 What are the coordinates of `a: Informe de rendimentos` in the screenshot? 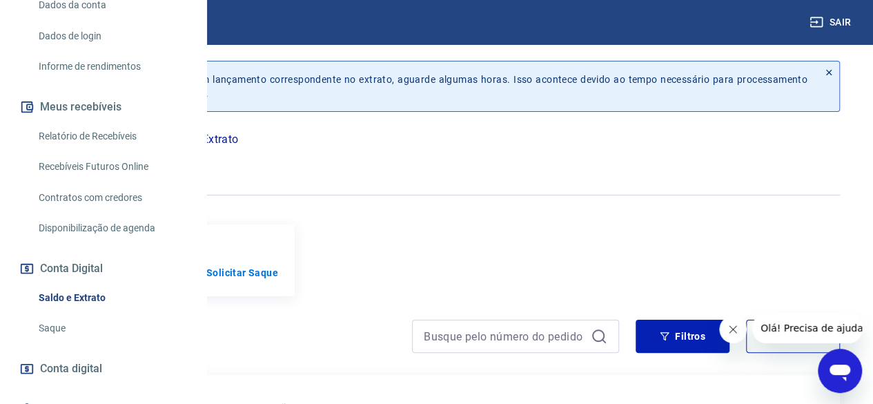 It's located at (111, 66).